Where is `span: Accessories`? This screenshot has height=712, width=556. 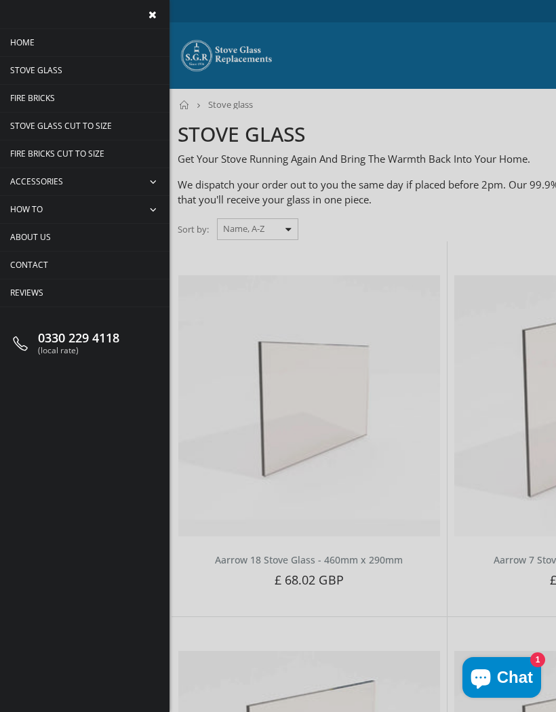 span: Accessories is located at coordinates (37, 181).